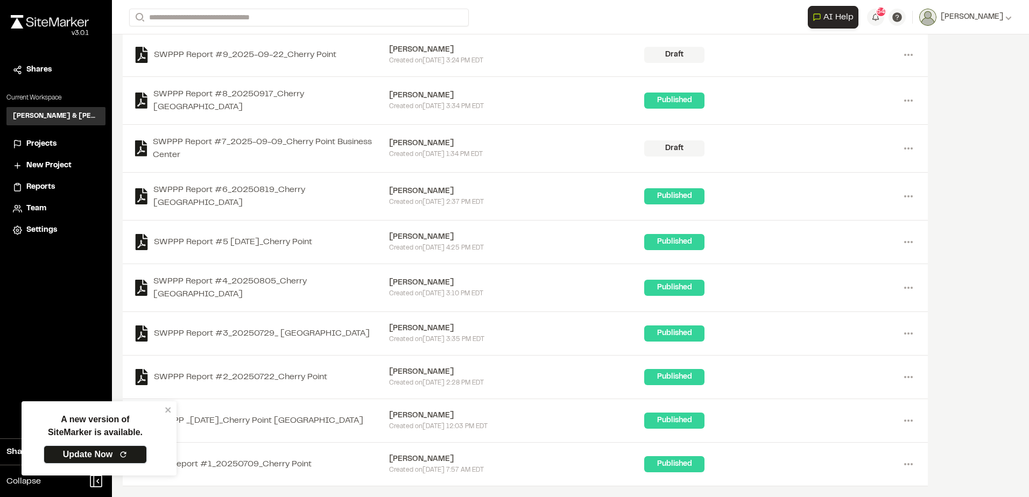 The image size is (1029, 497). What do you see at coordinates (49, 166) in the screenshot?
I see `span: New Project` at bounding box center [49, 166].